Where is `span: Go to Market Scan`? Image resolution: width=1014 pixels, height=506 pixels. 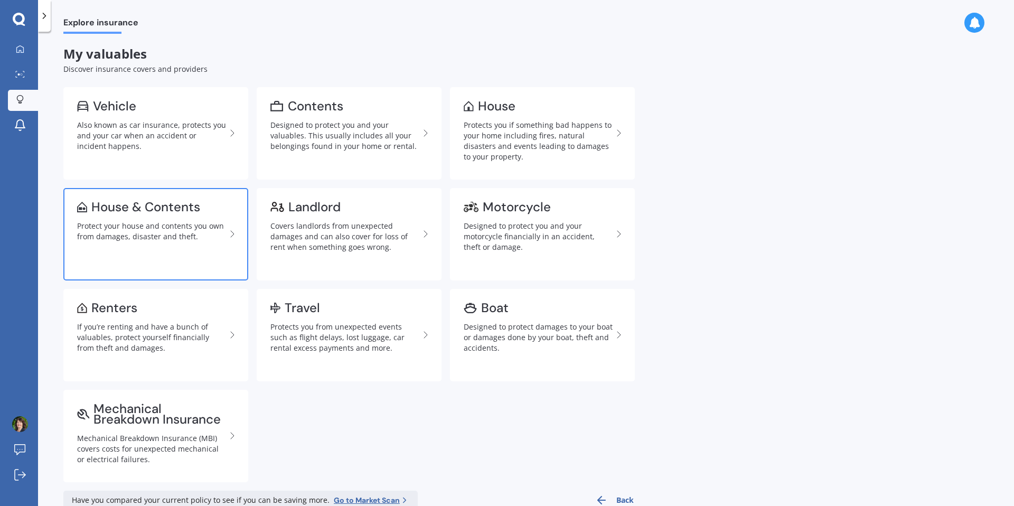
span: Go to Market Scan is located at coordinates (367, 500).